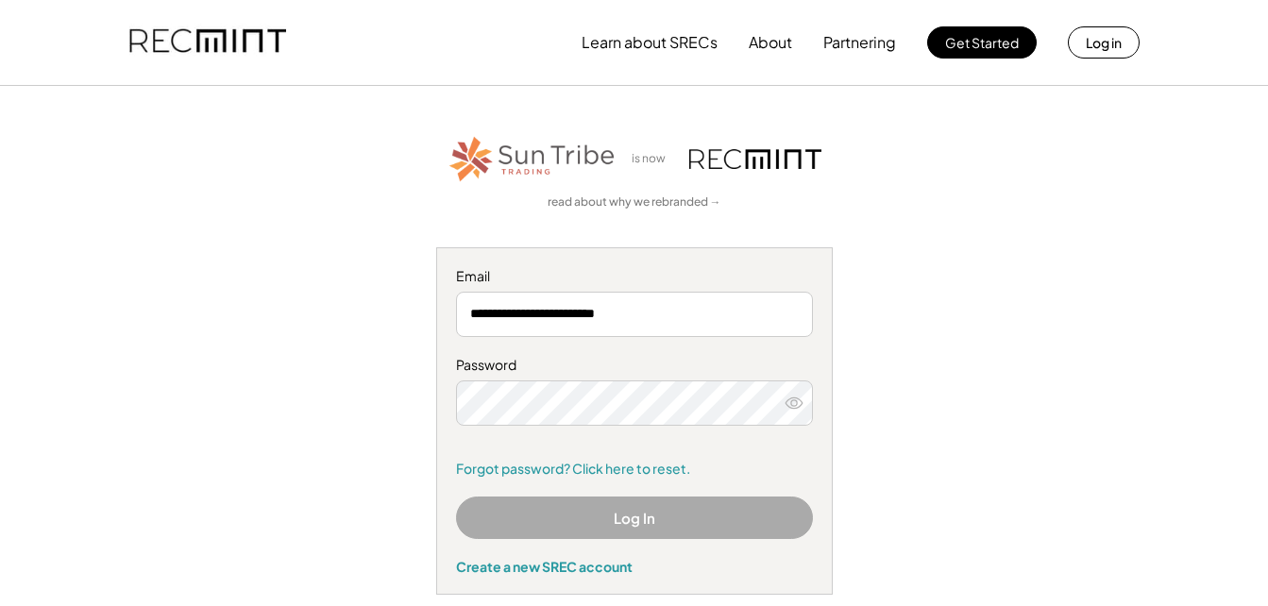 Image resolution: width=1268 pixels, height=606 pixels. Describe the element at coordinates (532, 159) in the screenshot. I see `img: STT_Horizontal_Logo%2B-%2BColor.png` at that location.